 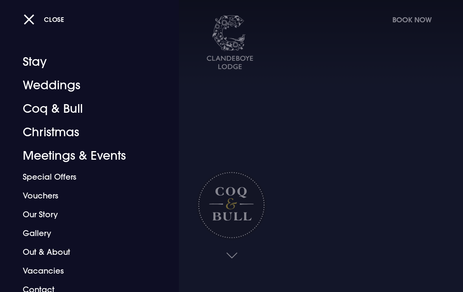 I want to click on a: Weddings, so click(x=84, y=85).